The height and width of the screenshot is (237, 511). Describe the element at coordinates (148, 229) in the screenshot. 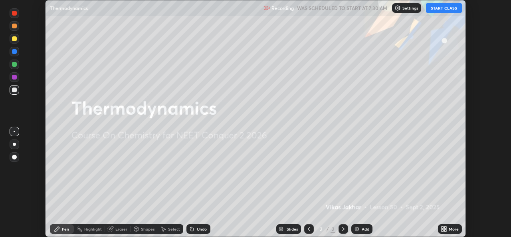

I see `div: Shapes` at that location.